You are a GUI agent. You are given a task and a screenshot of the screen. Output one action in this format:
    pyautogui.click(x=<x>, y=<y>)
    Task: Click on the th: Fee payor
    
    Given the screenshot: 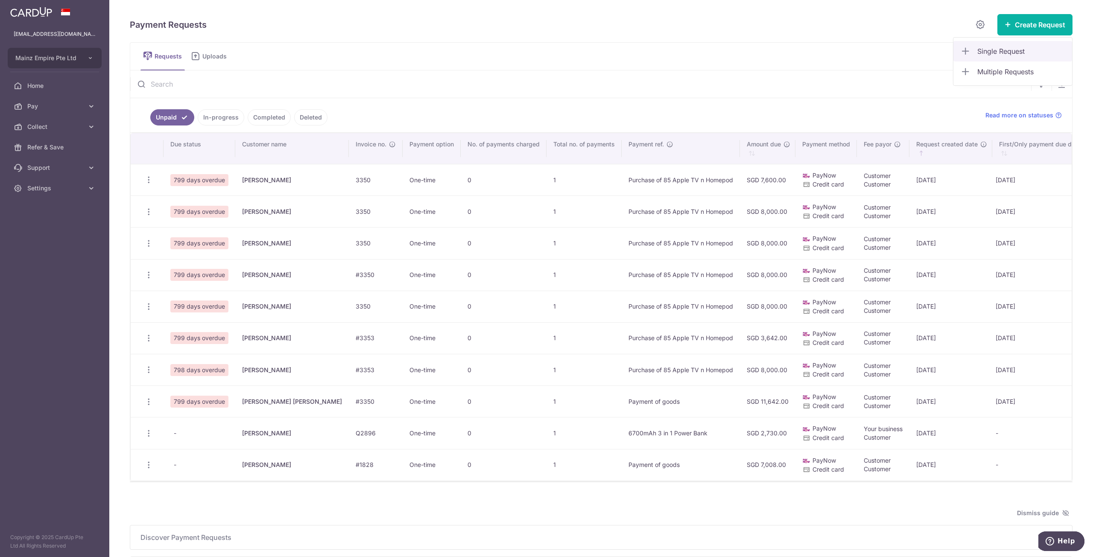 What is the action you would take?
    pyautogui.click(x=883, y=149)
    